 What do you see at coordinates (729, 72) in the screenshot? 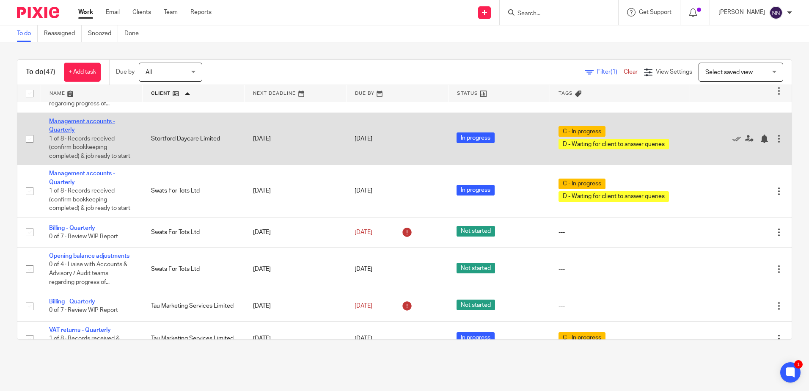
I see `span: Select saved view` at bounding box center [729, 72].